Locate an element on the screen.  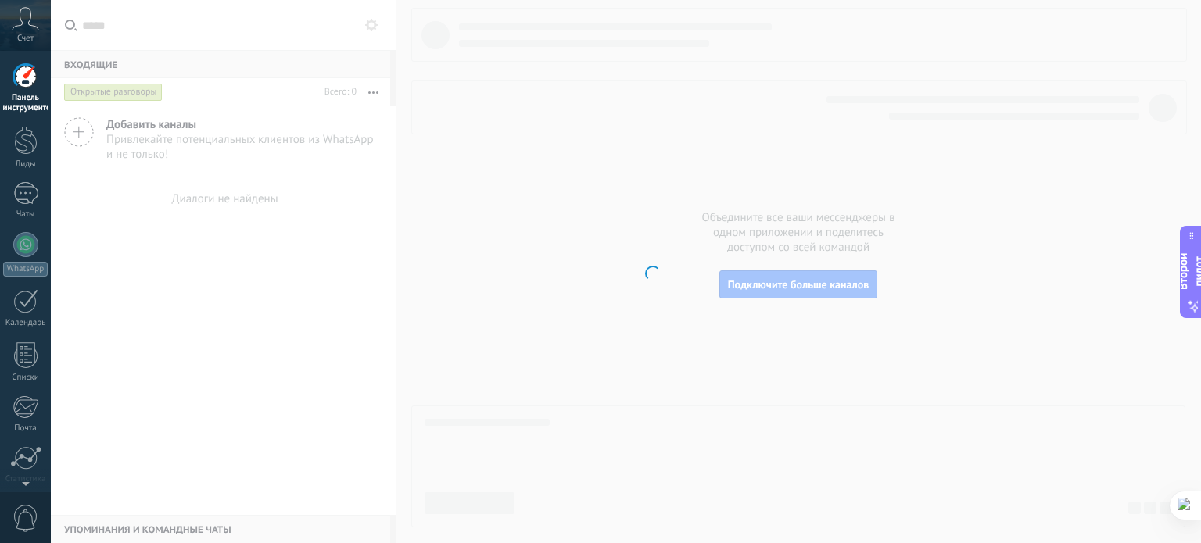
font: WhatsApp is located at coordinates (25, 269).